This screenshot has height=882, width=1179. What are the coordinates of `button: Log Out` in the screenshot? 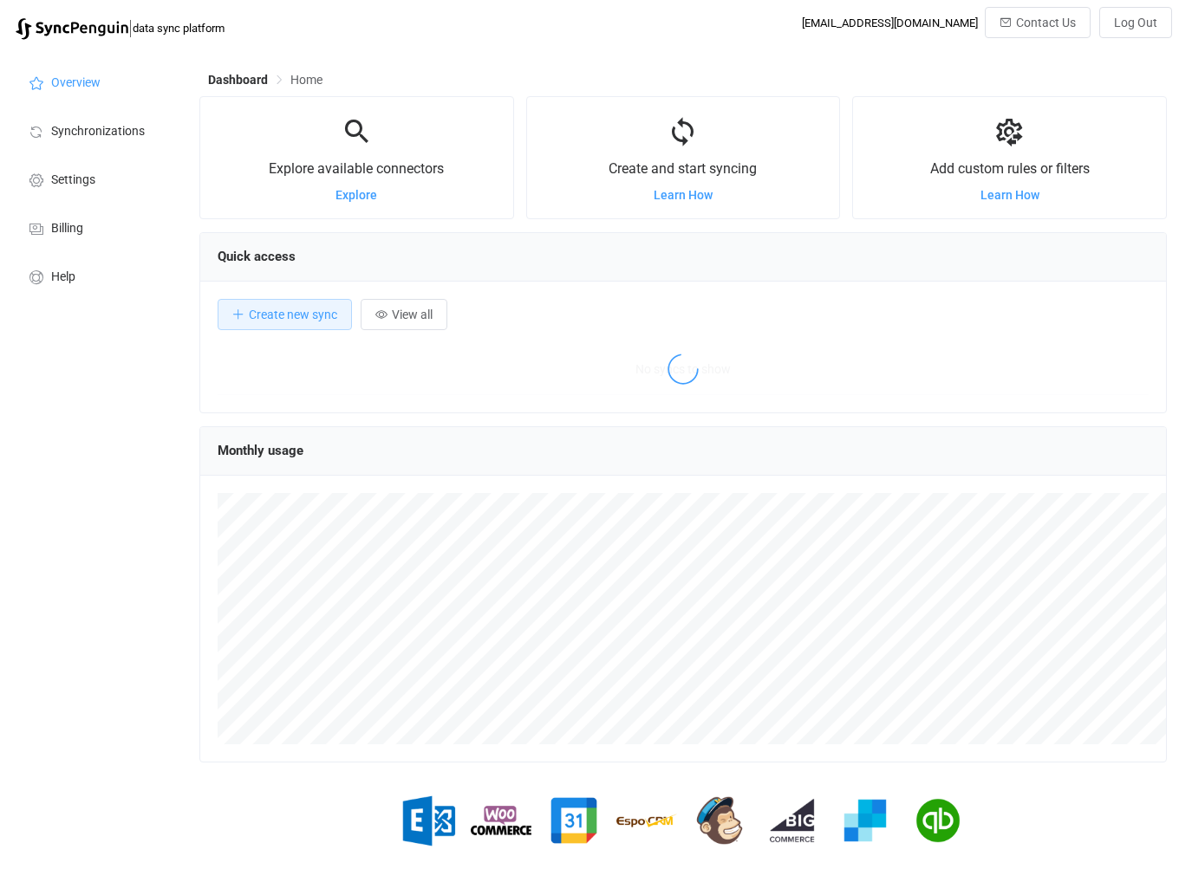 It's located at (1135, 23).